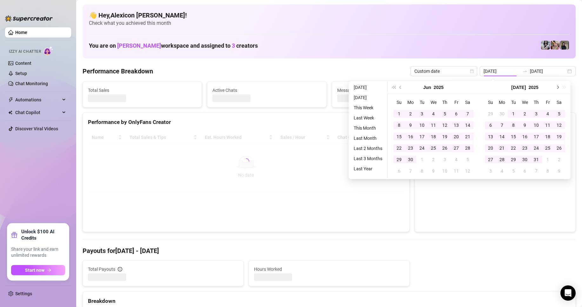 The width and height of the screenshot is (582, 307). What do you see at coordinates (525, 171) in the screenshot?
I see `div: 6` at bounding box center [525, 171].